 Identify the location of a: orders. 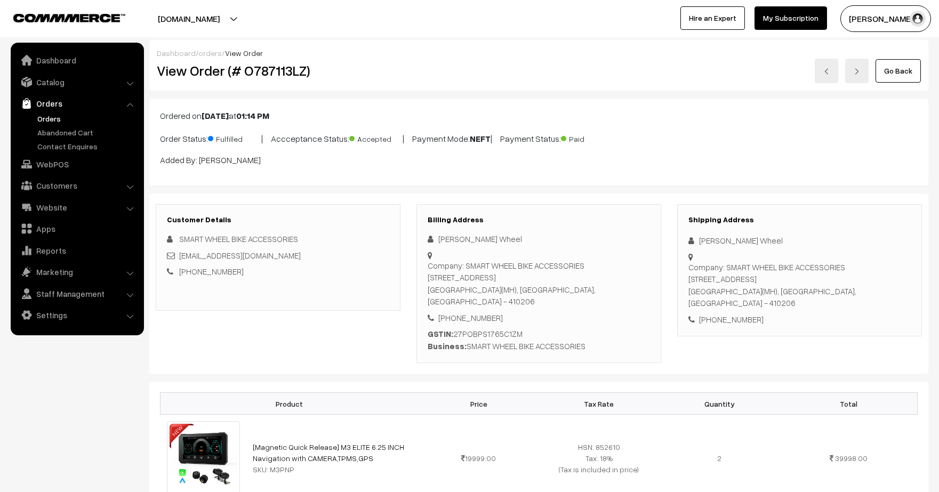
(210, 53).